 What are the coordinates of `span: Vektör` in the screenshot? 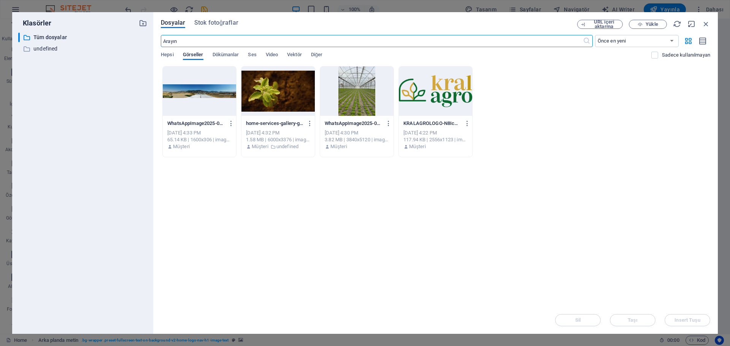 It's located at (294, 55).